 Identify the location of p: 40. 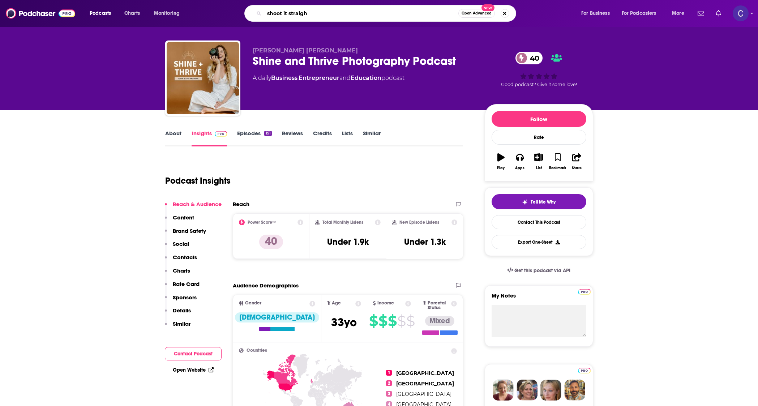
(271, 242).